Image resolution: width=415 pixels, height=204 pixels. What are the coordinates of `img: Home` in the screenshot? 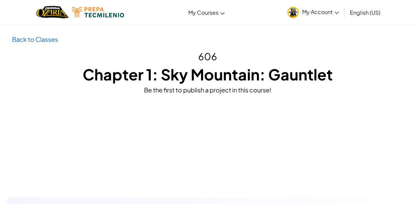 It's located at (52, 12).